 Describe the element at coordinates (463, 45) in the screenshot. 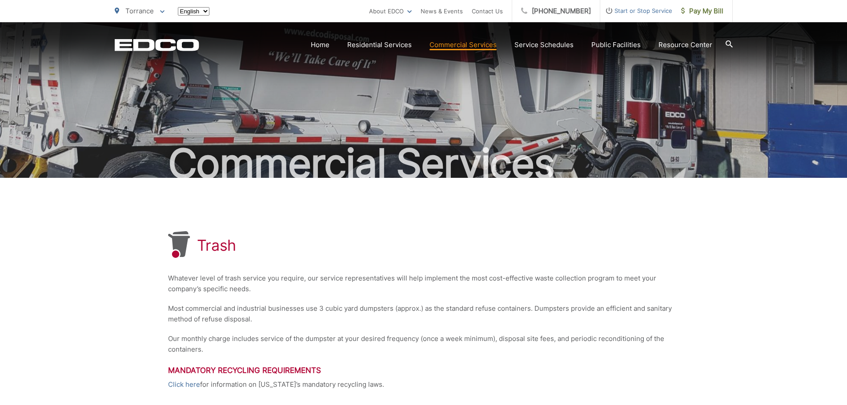

I see `a: Commercial Services` at that location.